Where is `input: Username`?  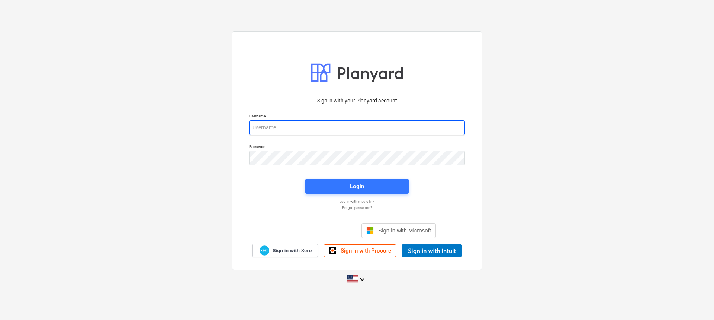
input: Username is located at coordinates (357, 128).